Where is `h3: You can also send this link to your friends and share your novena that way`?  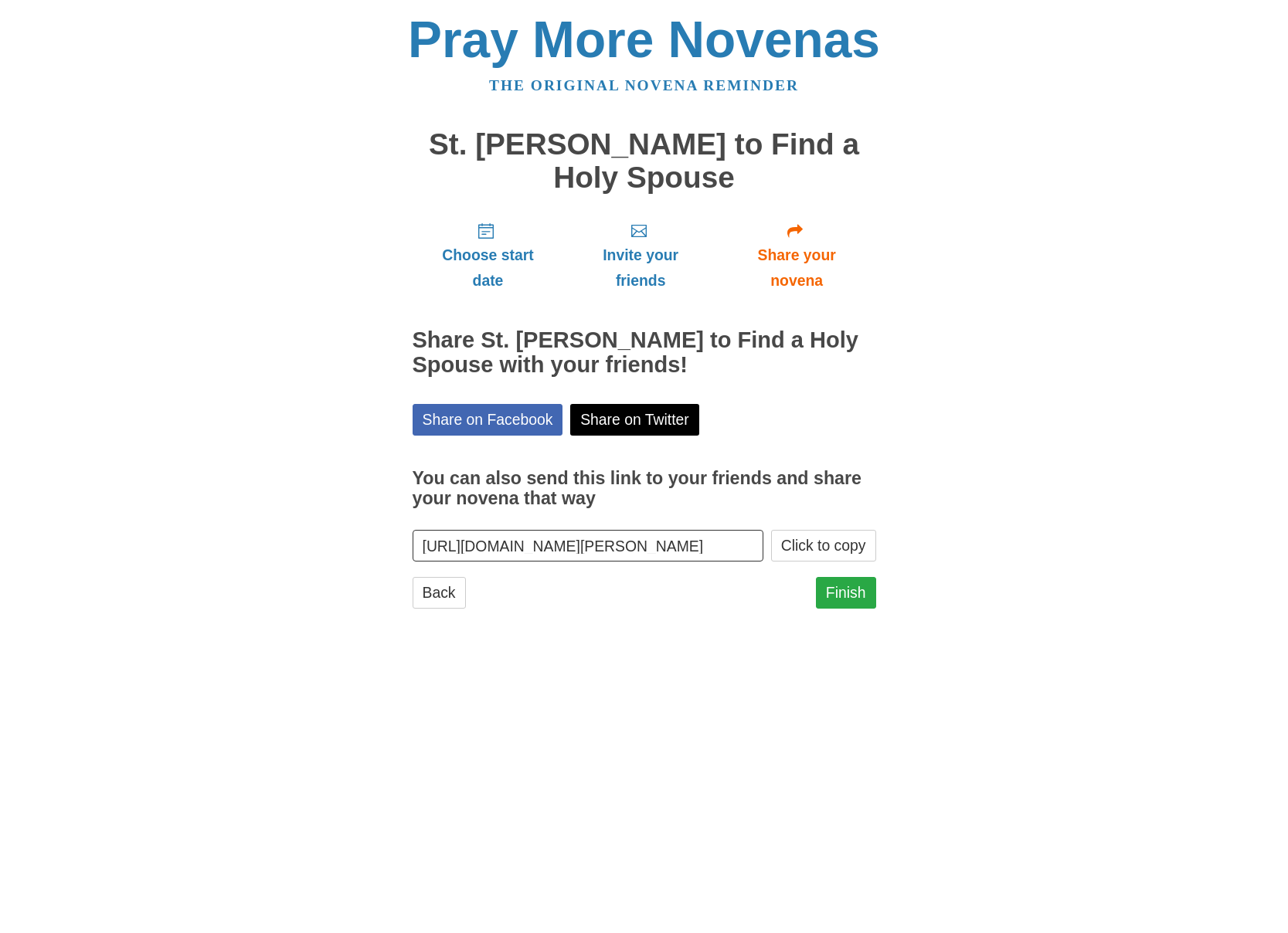 h3: You can also send this link to your friends and share your novena that way is located at coordinates (645, 489).